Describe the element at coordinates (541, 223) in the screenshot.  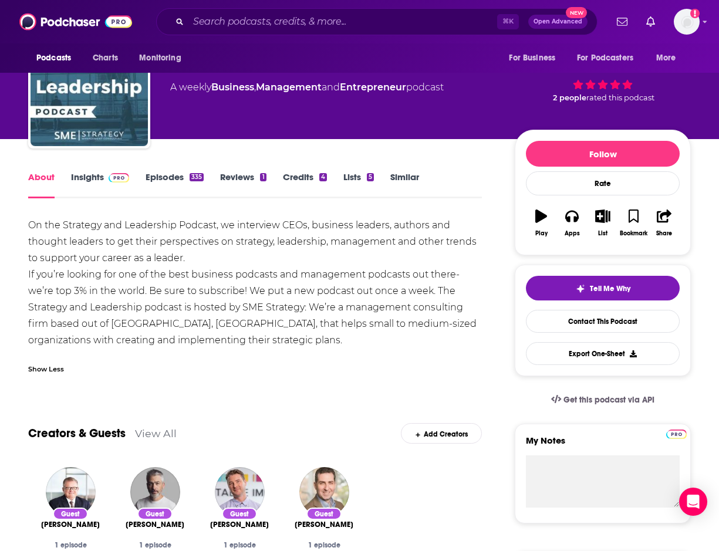
I see `button: Play` at that location.